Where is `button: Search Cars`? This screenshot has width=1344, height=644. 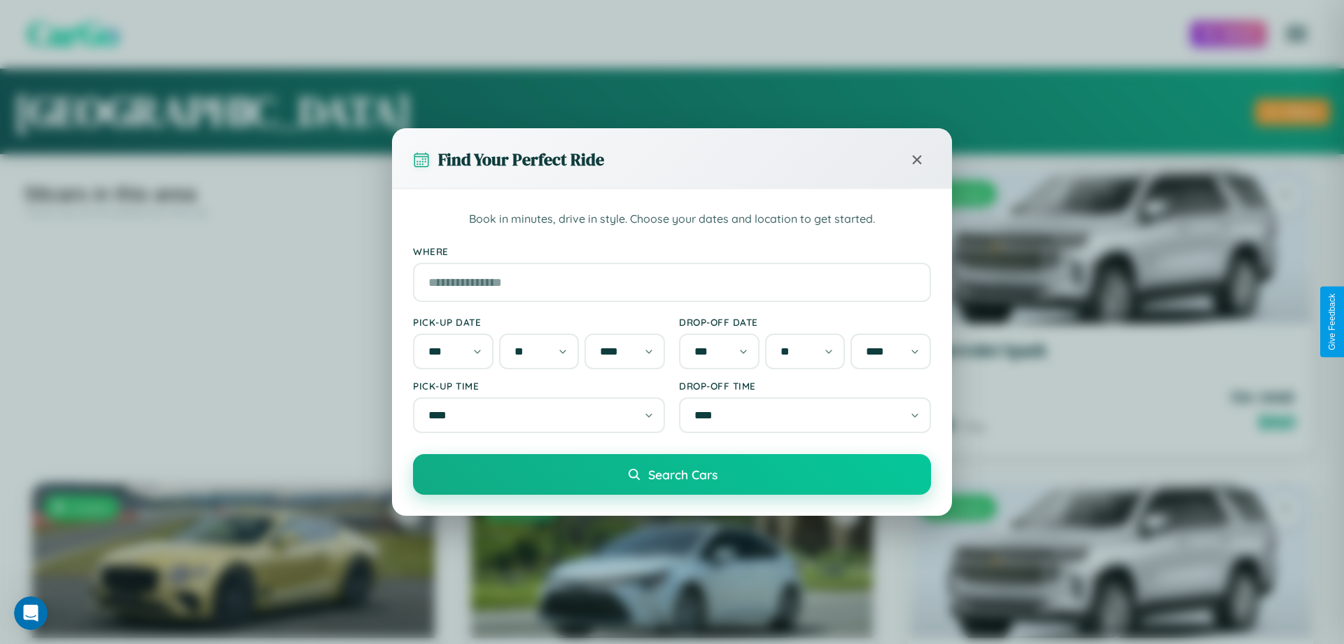 button: Search Cars is located at coordinates (672, 474).